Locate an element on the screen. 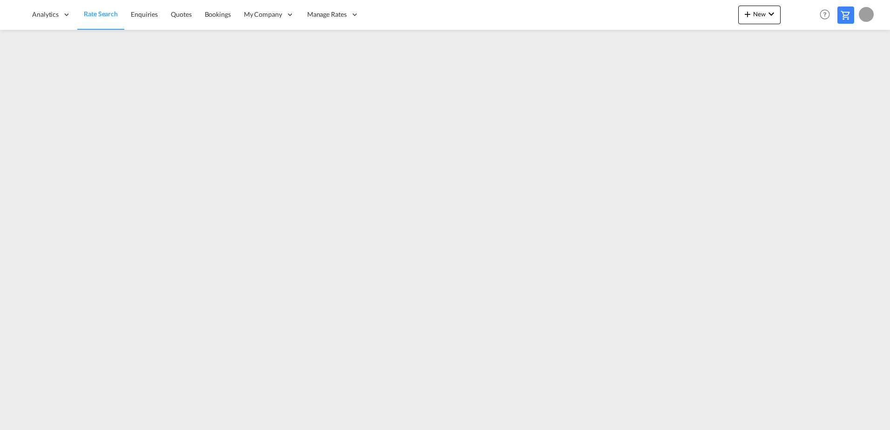 The height and width of the screenshot is (430, 890). span: Quotes is located at coordinates (181, 14).